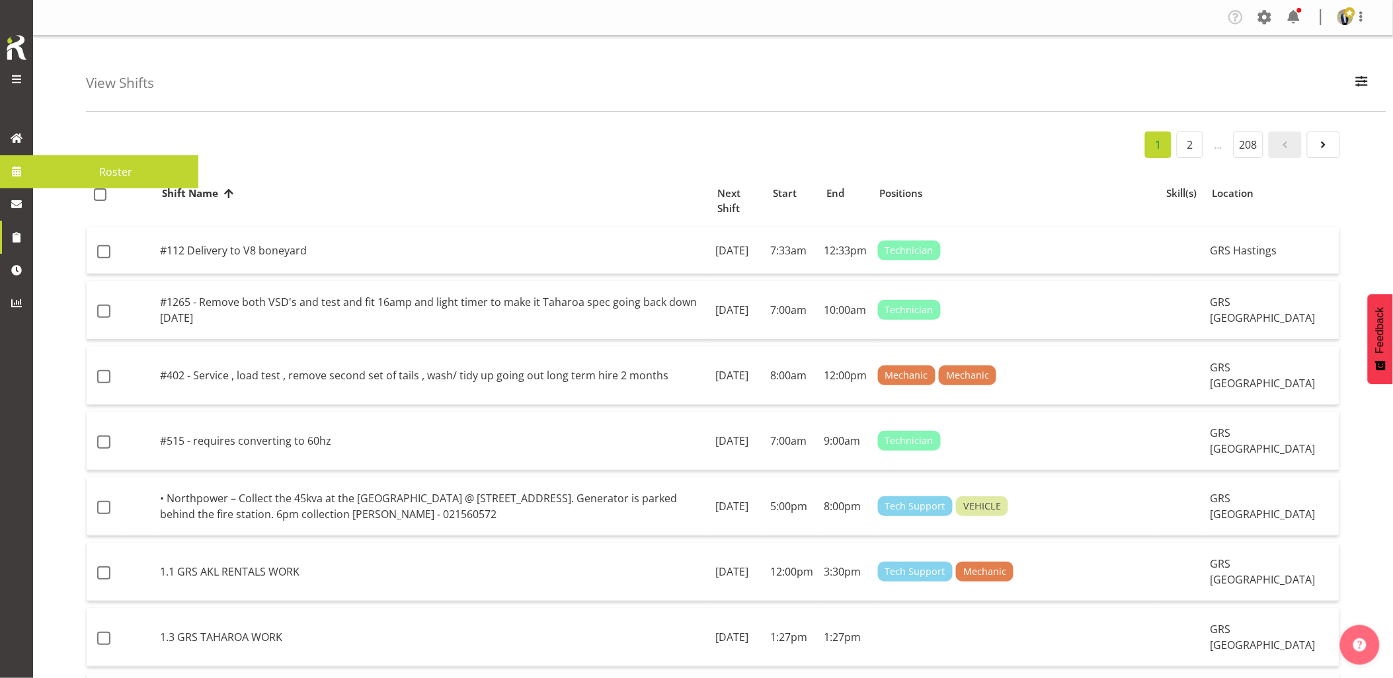  Describe the element at coordinates (116, 172) in the screenshot. I see `span: Roster` at that location.